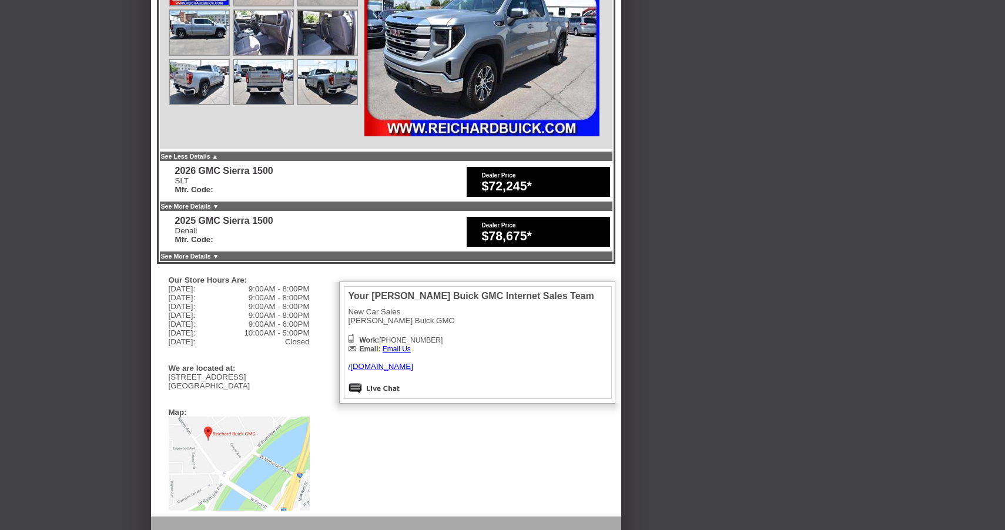 This screenshot has width=1005, height=530. I want to click on span: 9:00AM - 6:00PM, so click(279, 324).